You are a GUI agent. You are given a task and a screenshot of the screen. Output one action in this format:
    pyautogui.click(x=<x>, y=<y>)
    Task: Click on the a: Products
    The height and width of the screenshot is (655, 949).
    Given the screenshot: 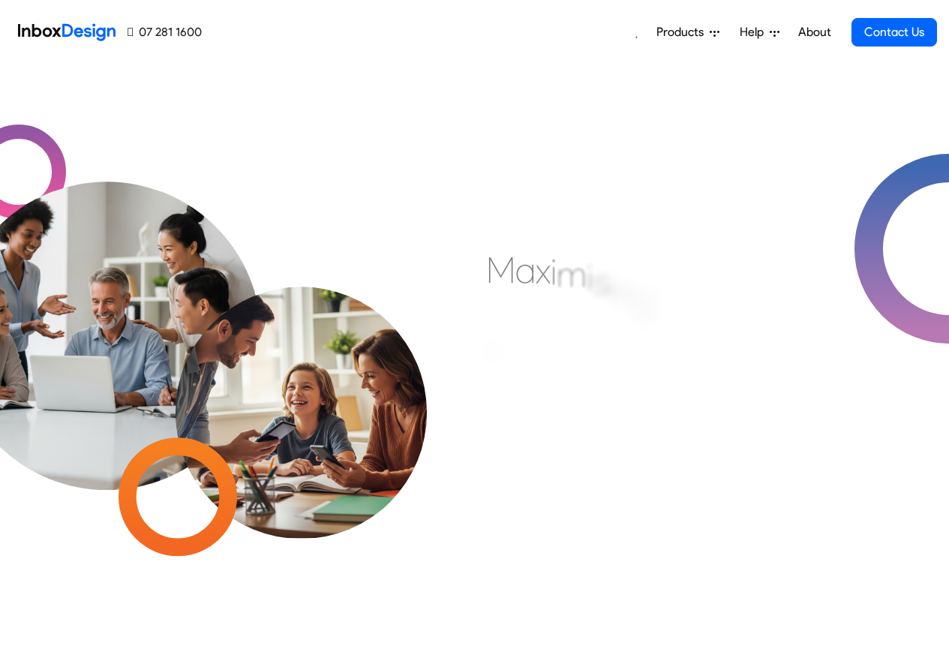 What is the action you would take?
    pyautogui.click(x=688, y=32)
    